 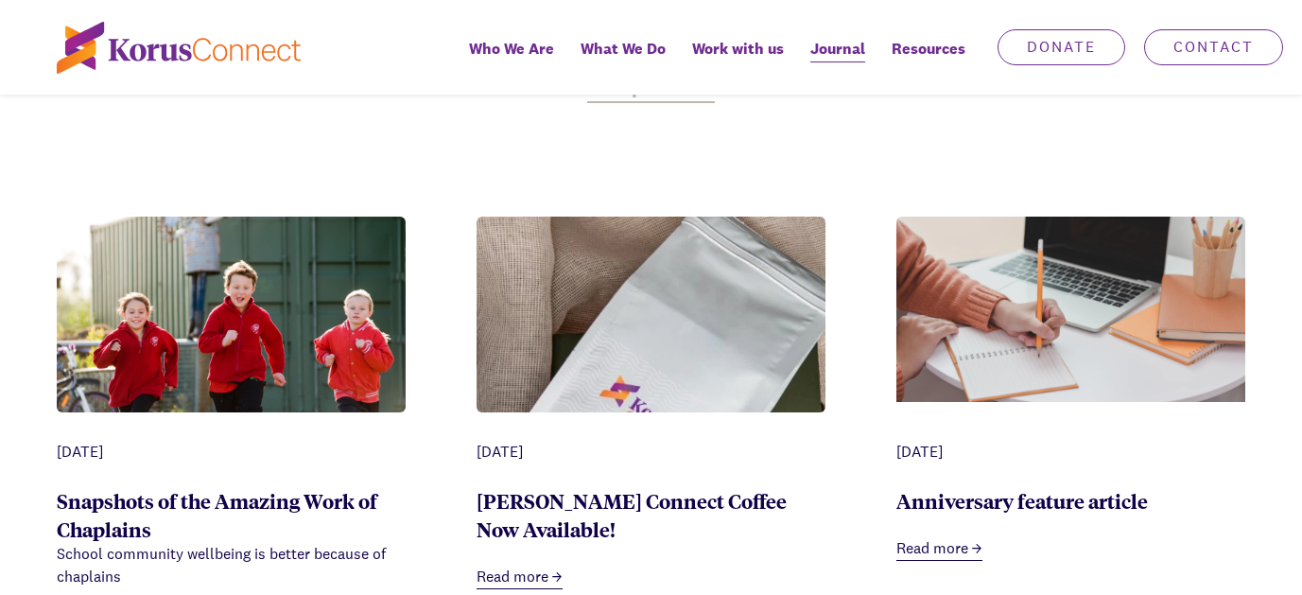 I want to click on a: What We Do, so click(x=623, y=60).